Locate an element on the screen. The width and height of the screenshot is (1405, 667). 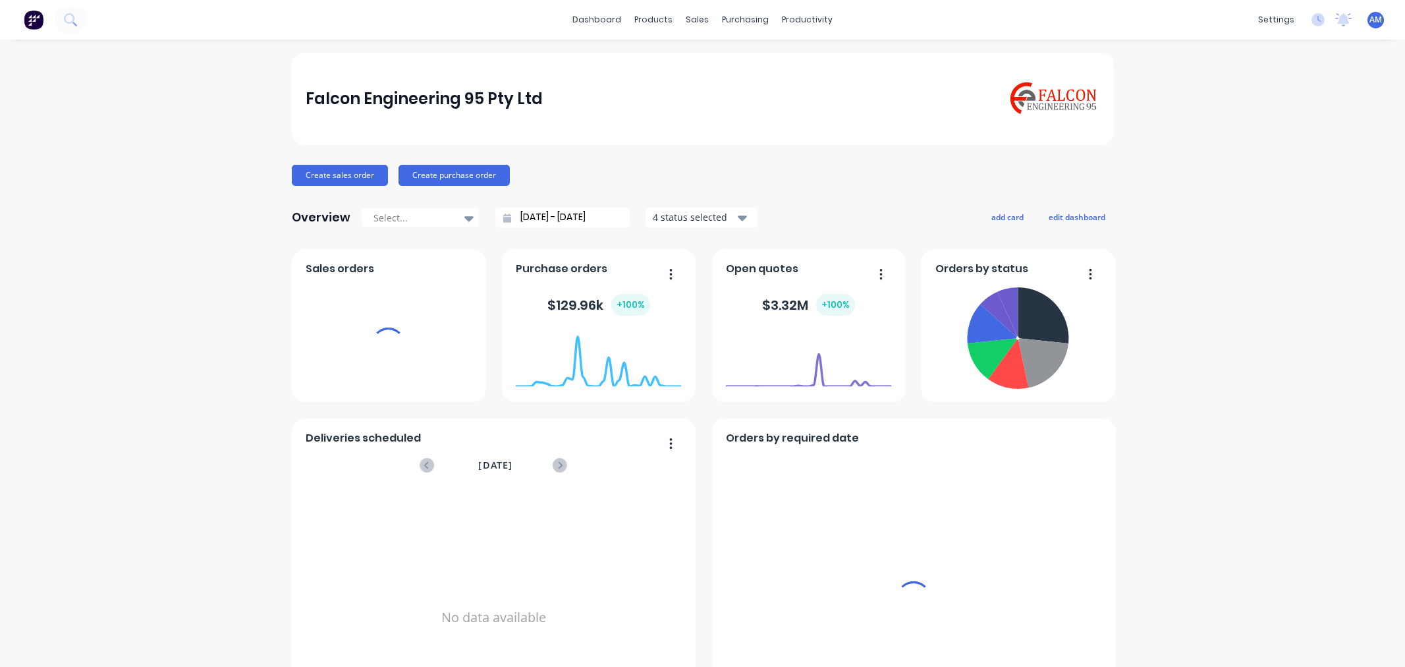
button: edit dashboard is located at coordinates (1077, 217).